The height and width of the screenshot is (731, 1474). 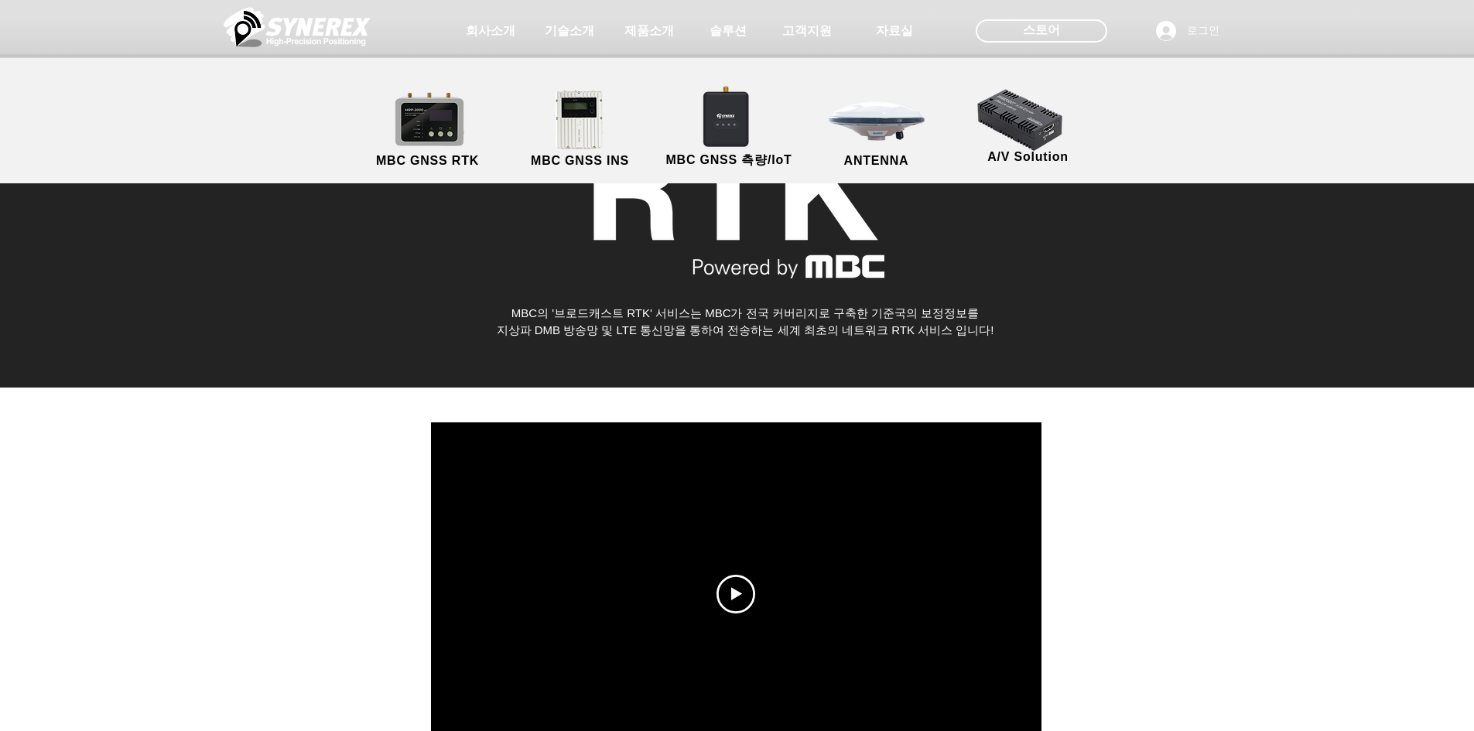 What do you see at coordinates (428, 129) in the screenshot?
I see `a: MBC GNSS RTK` at bounding box center [428, 129].